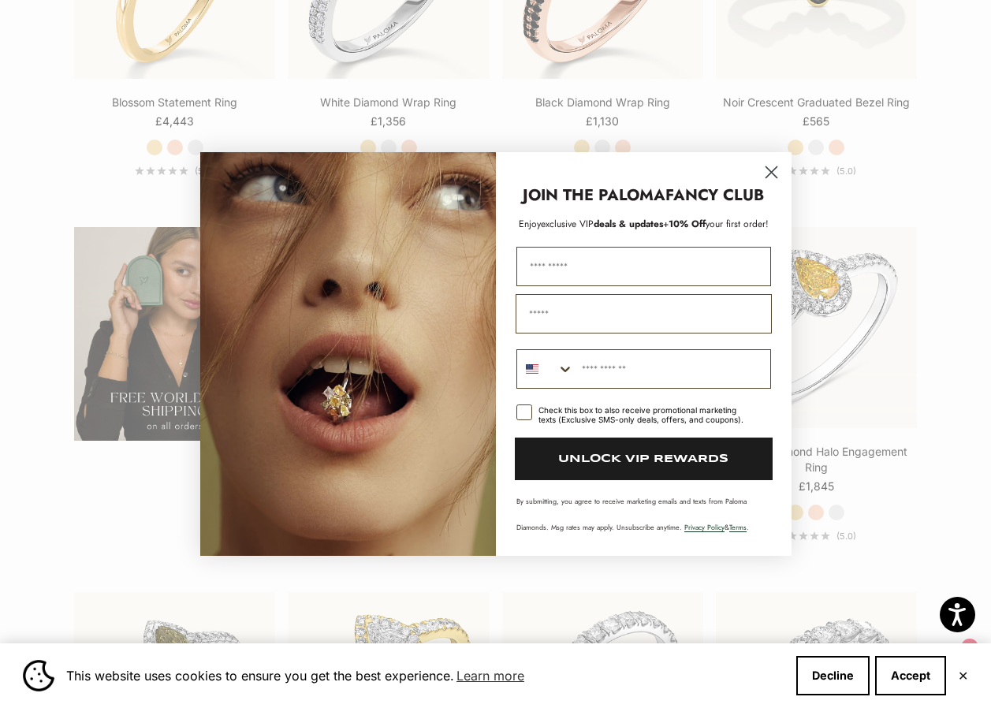  I want to click on span: 10% Off, so click(686, 224).